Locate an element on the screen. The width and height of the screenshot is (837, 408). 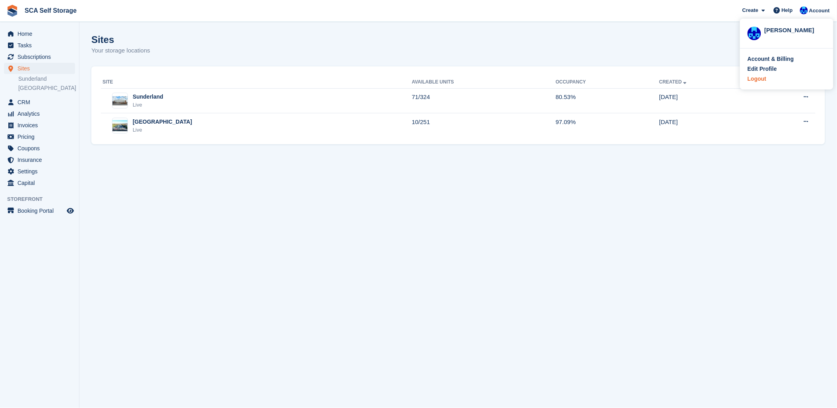
span: Subscriptions is located at coordinates (41, 57).